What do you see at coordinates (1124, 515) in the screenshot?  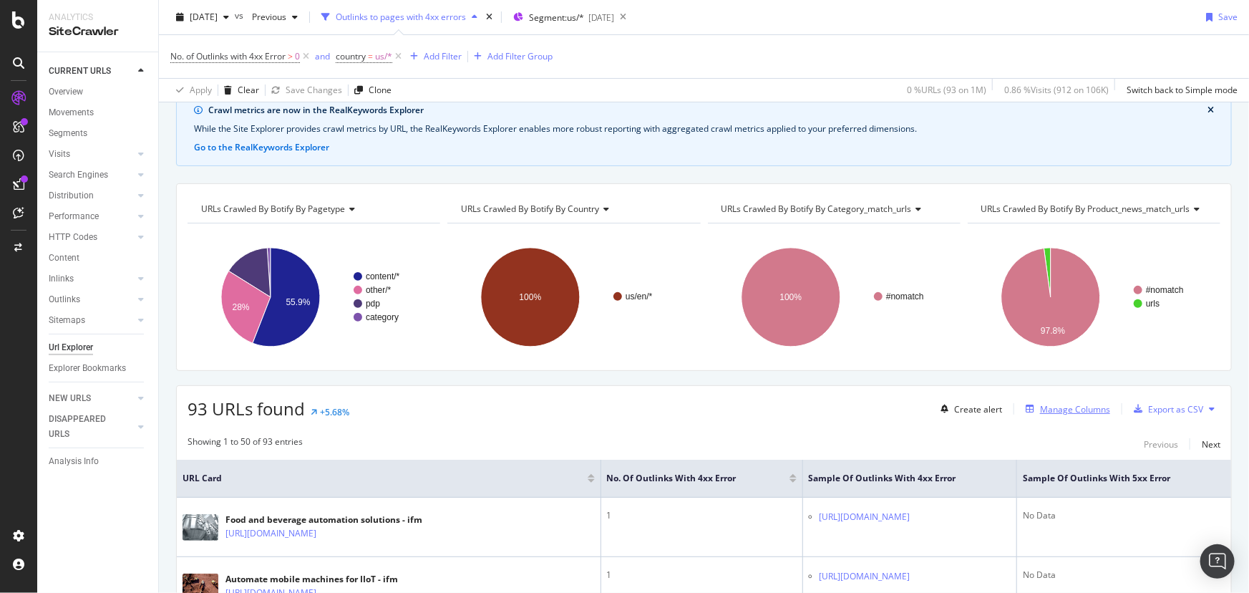 I see `div: No Data` at bounding box center [1124, 515].